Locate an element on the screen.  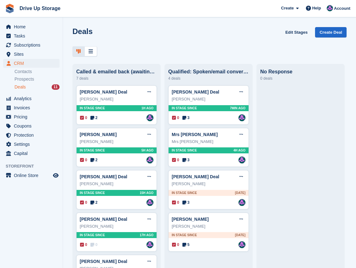
h1: Deals is located at coordinates (82, 31).